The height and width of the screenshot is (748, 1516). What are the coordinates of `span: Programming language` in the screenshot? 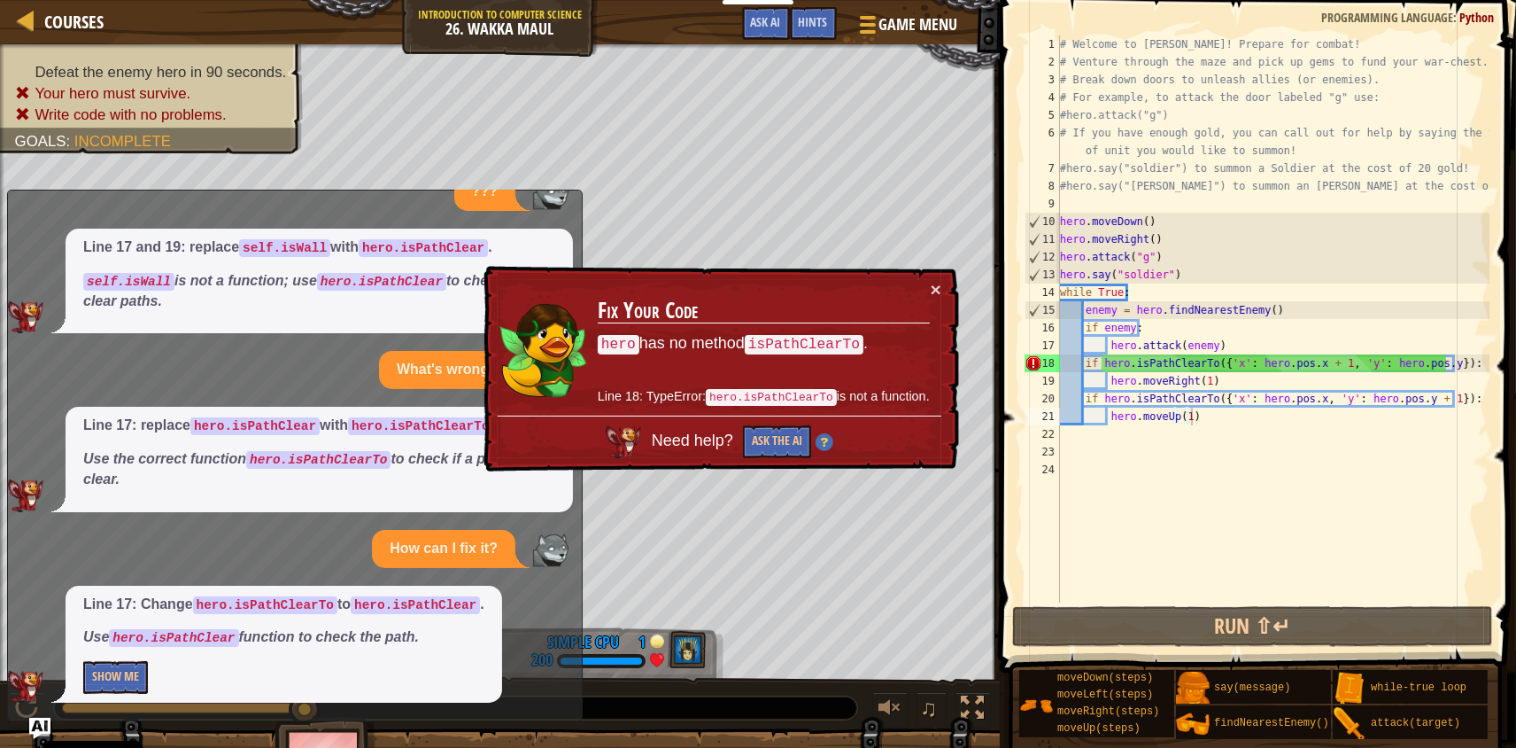 It's located at (1387, 17).